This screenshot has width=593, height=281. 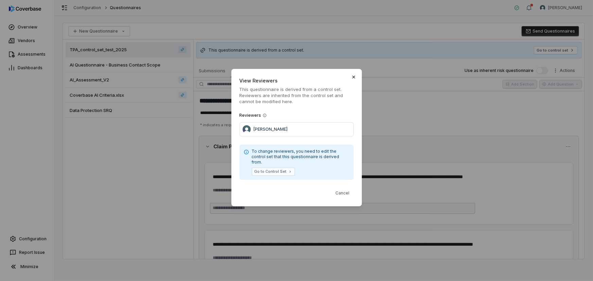 I want to click on label: Reviewers, so click(x=251, y=116).